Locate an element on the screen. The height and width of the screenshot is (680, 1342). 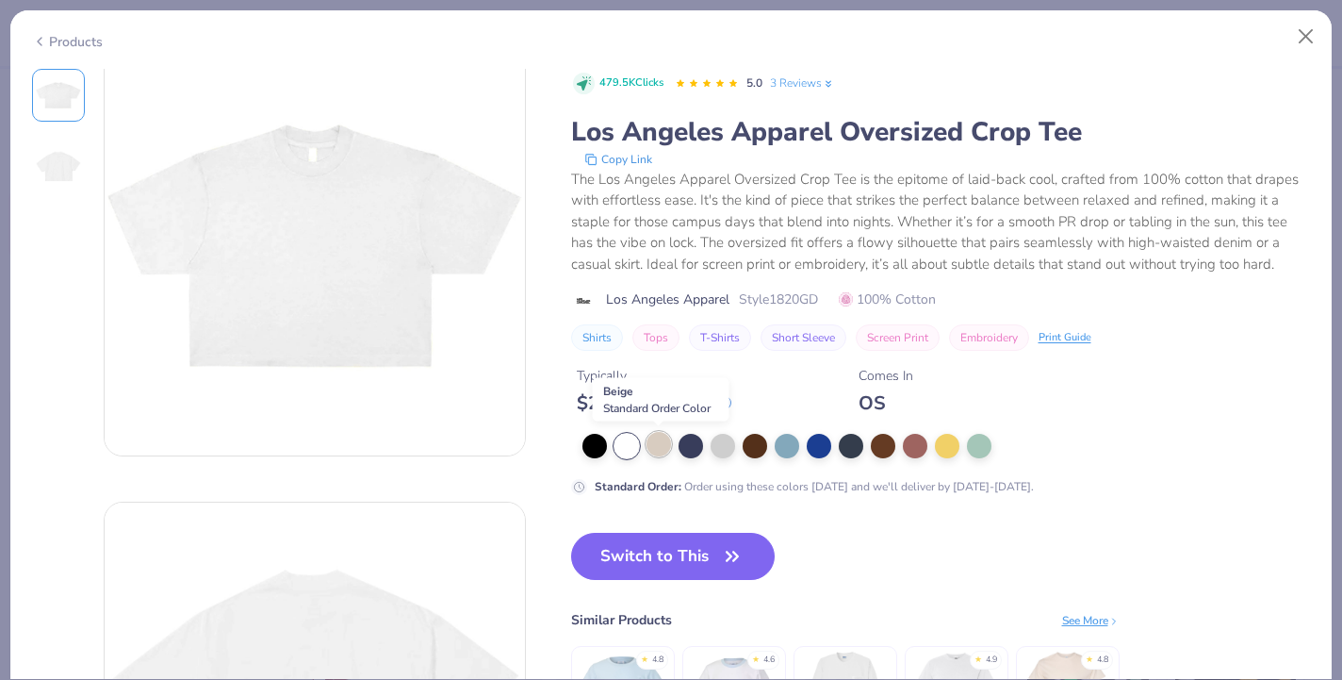
div: Similar Products is located at coordinates (621, 619).